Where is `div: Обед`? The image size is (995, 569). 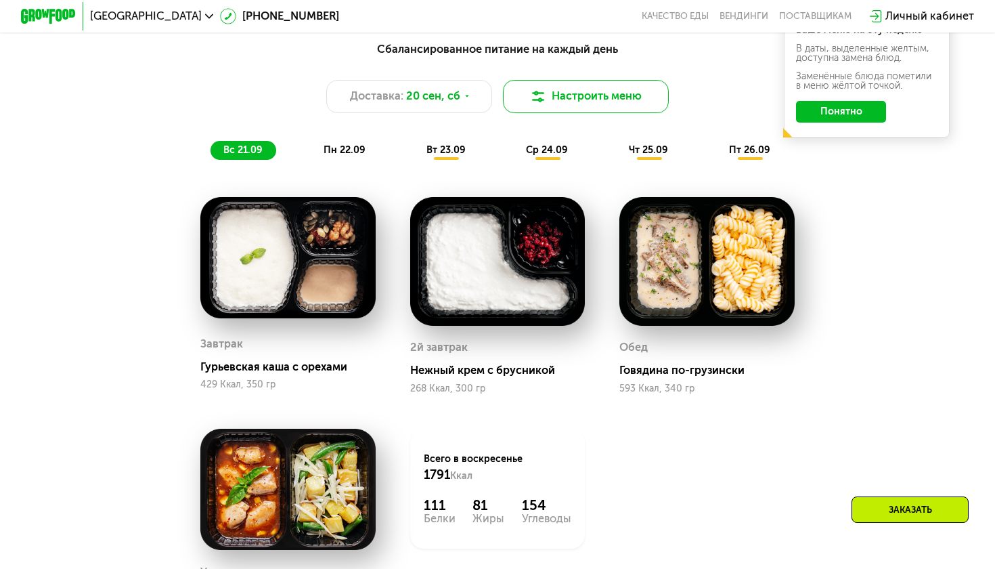 div: Обед is located at coordinates (634, 347).